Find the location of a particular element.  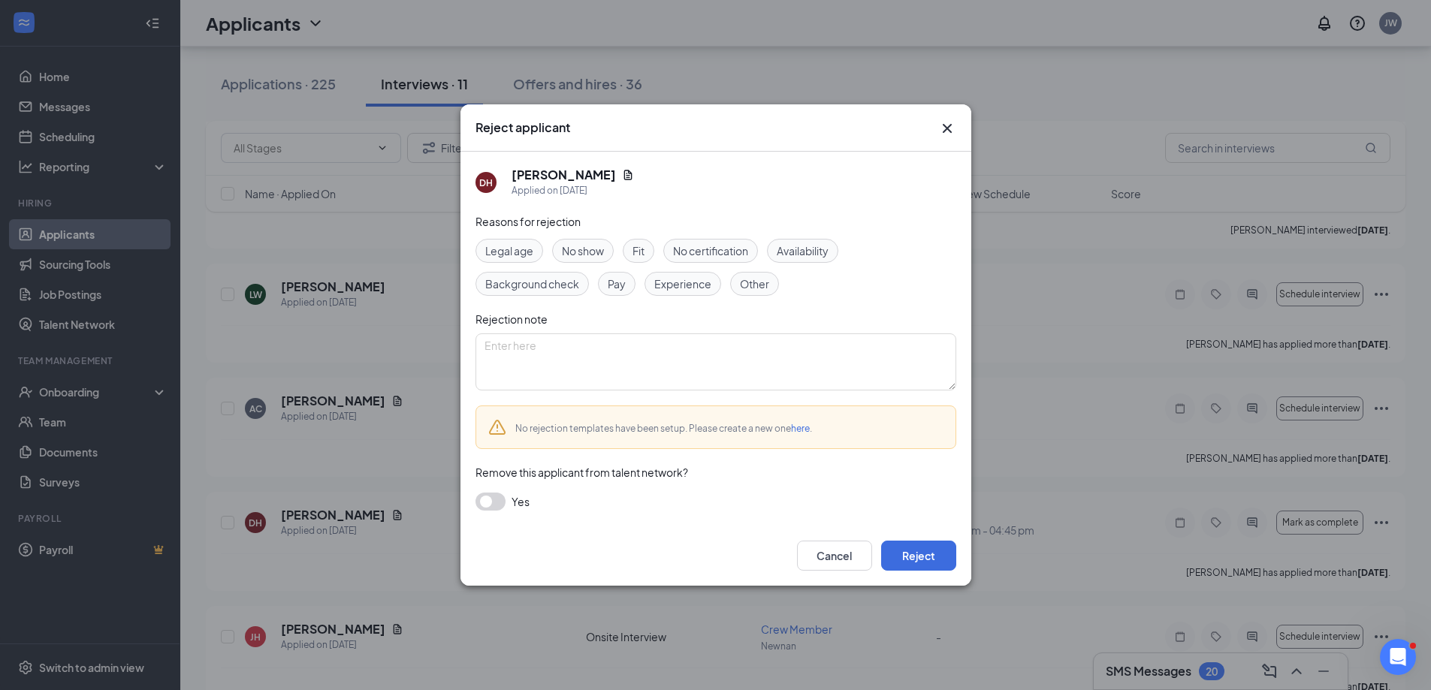

button: Reject is located at coordinates (919, 556).